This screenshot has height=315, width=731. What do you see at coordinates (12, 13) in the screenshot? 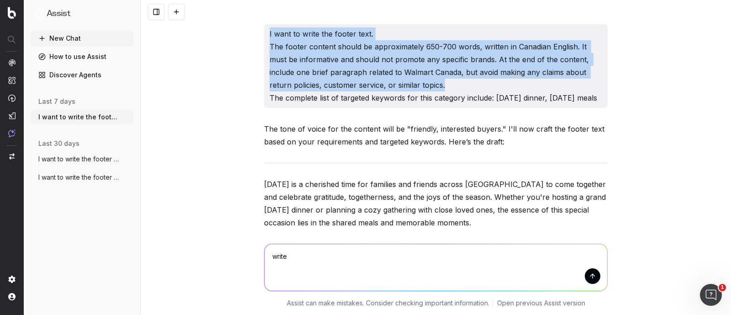
I see `img: Botify logo` at bounding box center [12, 13].